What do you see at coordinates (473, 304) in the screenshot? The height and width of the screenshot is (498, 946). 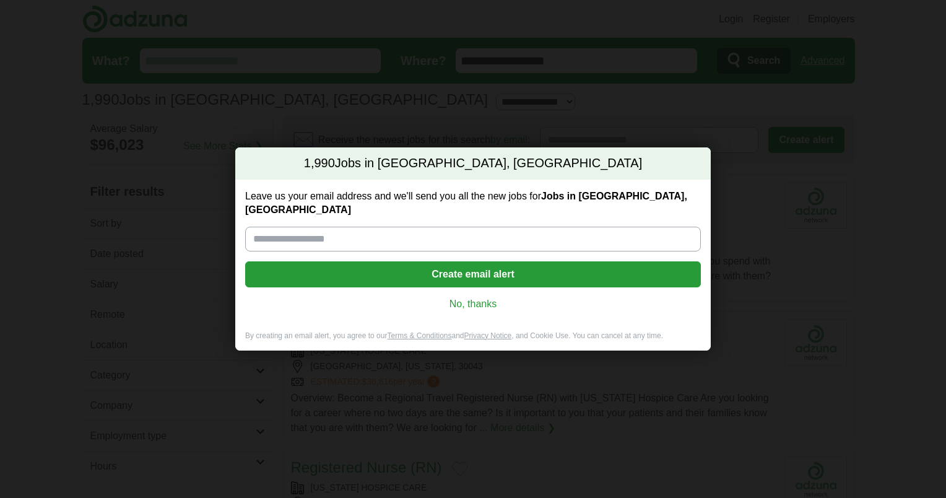 I see `a: No, thanks` at bounding box center [473, 304].